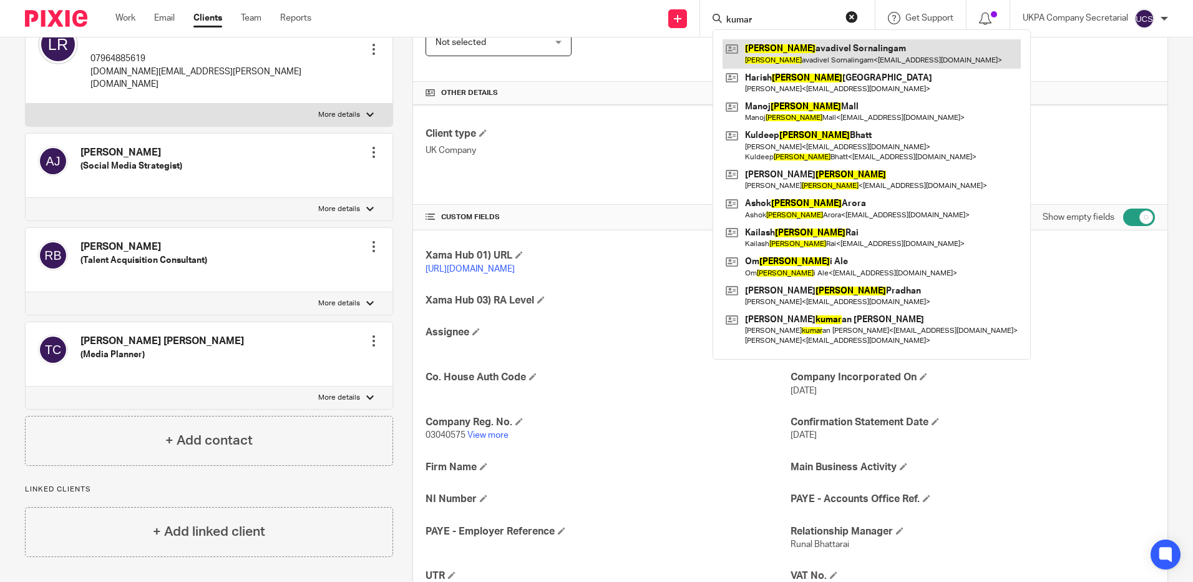 This screenshot has height=582, width=1193. Describe the element at coordinates (608, 531) in the screenshot. I see `h4: PAYE - Employer Reference` at that location.